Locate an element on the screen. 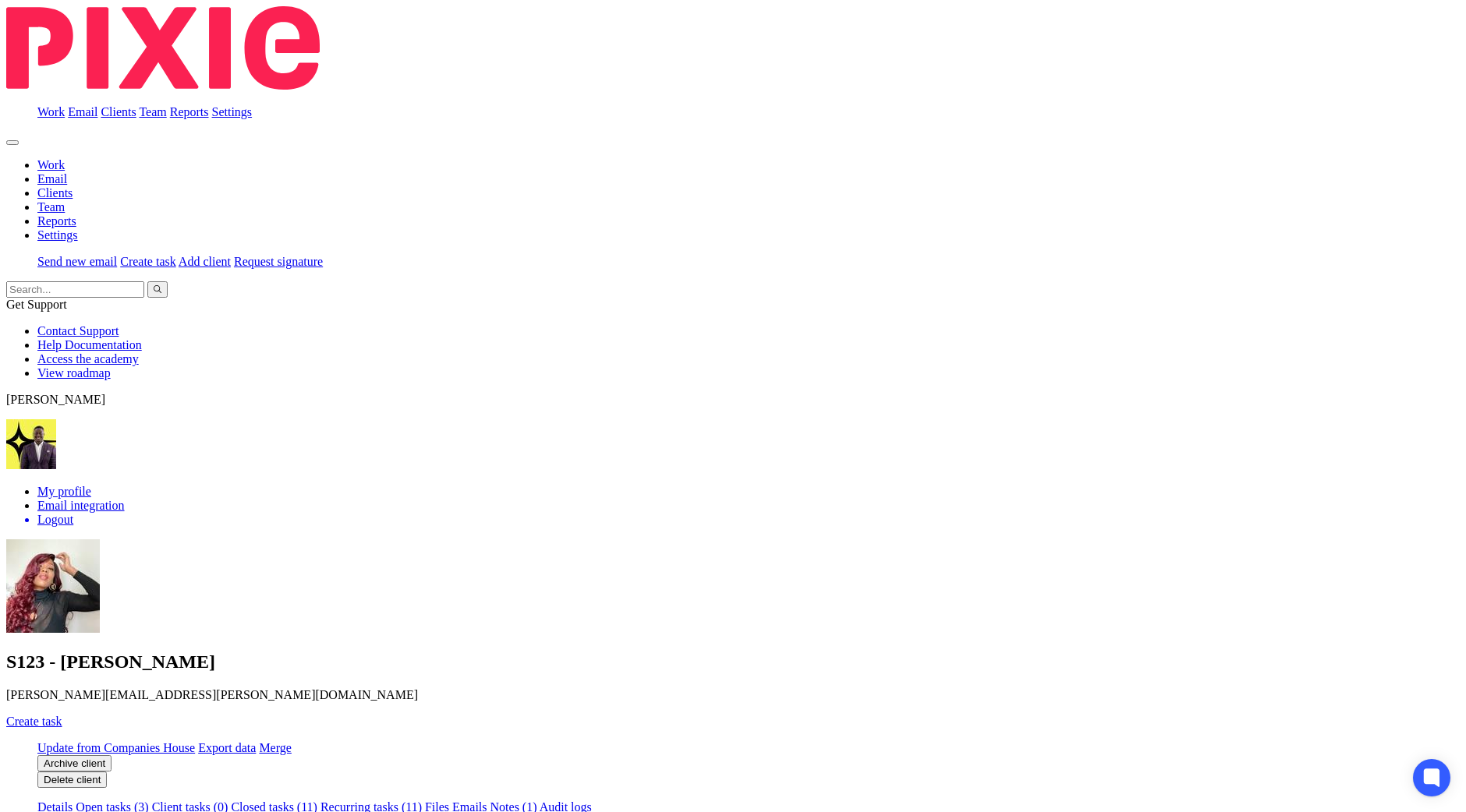 Image resolution: width=1466 pixels, height=812 pixels. img: Pixie is located at coordinates (163, 48).